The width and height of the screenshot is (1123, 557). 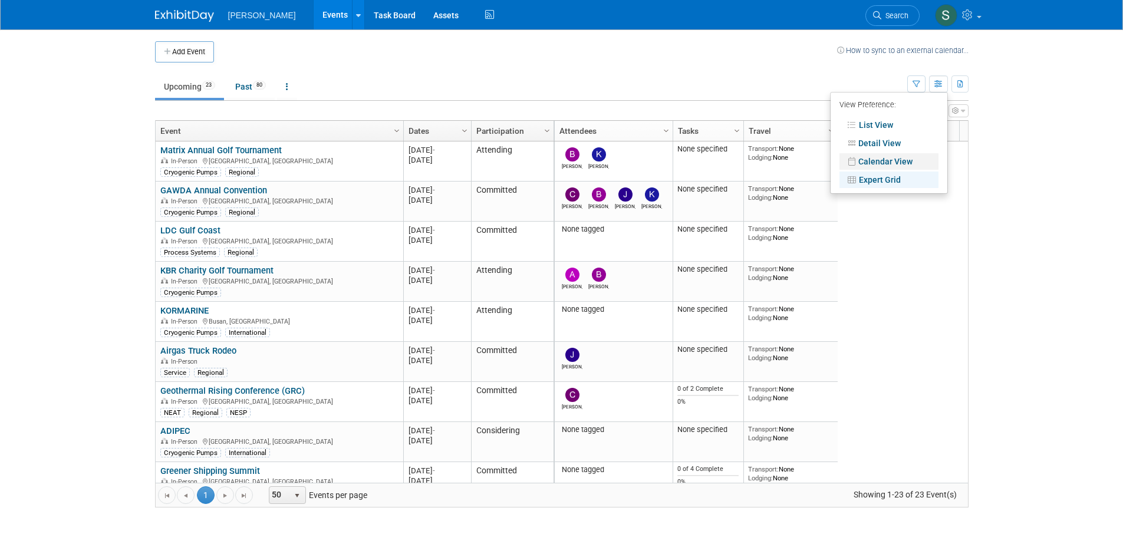 What do you see at coordinates (512, 282) in the screenshot?
I see `td: Attending` at bounding box center [512, 282].